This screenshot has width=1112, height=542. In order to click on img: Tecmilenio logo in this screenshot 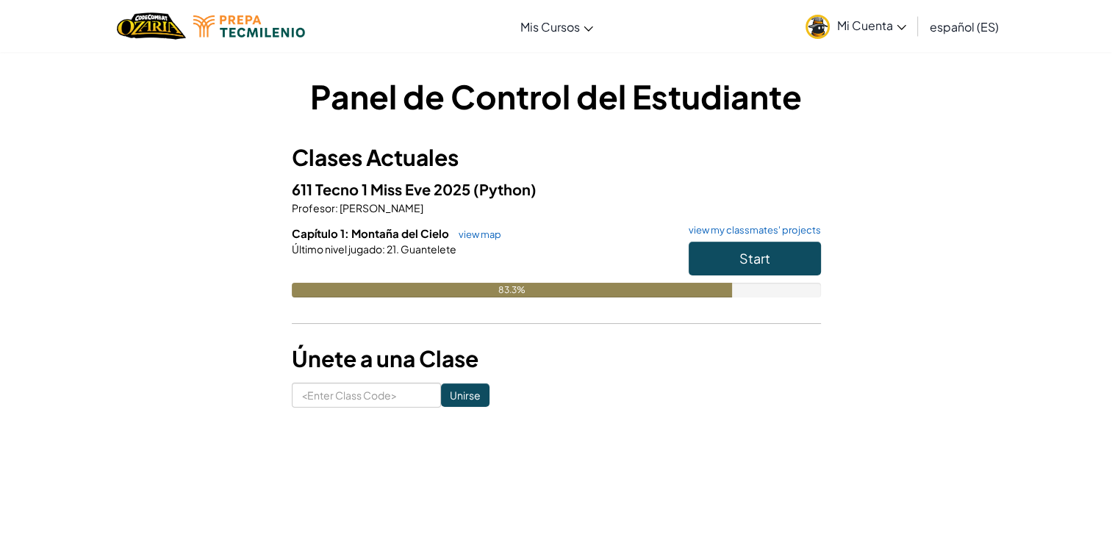, I will do `click(249, 26)`.